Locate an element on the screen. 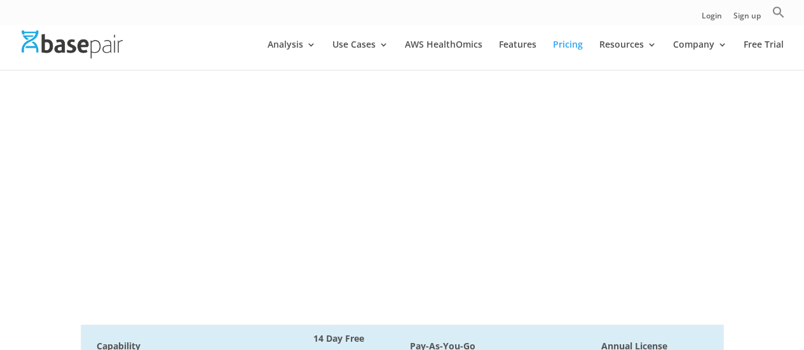 This screenshot has height=350, width=804. a: AWS HealthOmics is located at coordinates (444, 55).